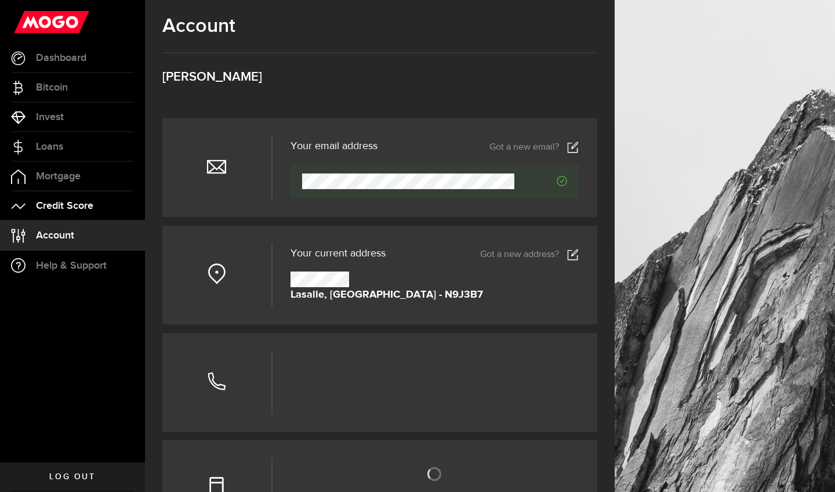 Image resolution: width=835 pixels, height=492 pixels. I want to click on a: Got a new address?, so click(529, 255).